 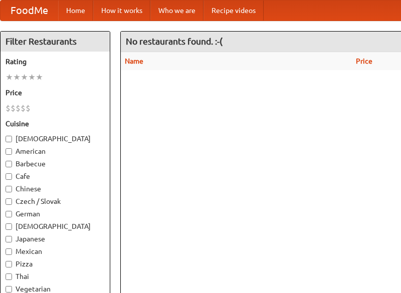 I want to click on label: Pizza, so click(x=55, y=264).